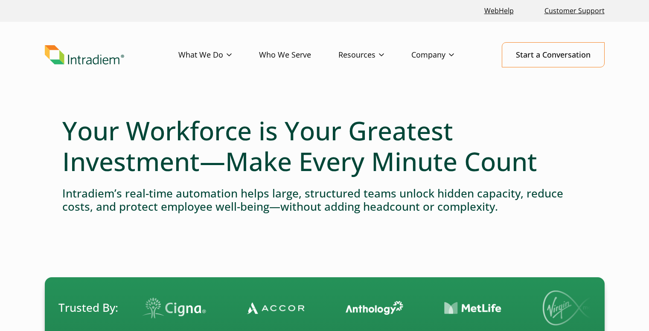 This screenshot has width=649, height=331. Describe the element at coordinates (553, 55) in the screenshot. I see `a: Start a Conversation` at that location.